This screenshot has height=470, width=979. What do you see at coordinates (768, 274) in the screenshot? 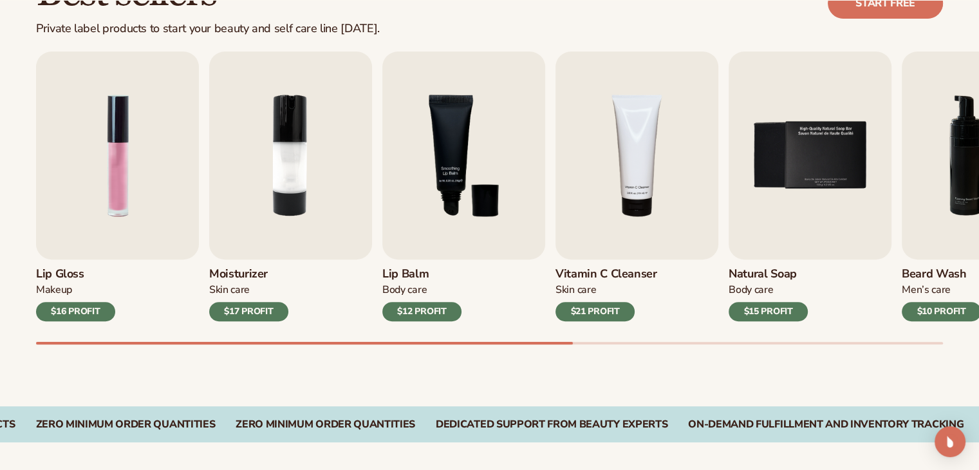
I see `h3: Natural Soap` at bounding box center [768, 274].